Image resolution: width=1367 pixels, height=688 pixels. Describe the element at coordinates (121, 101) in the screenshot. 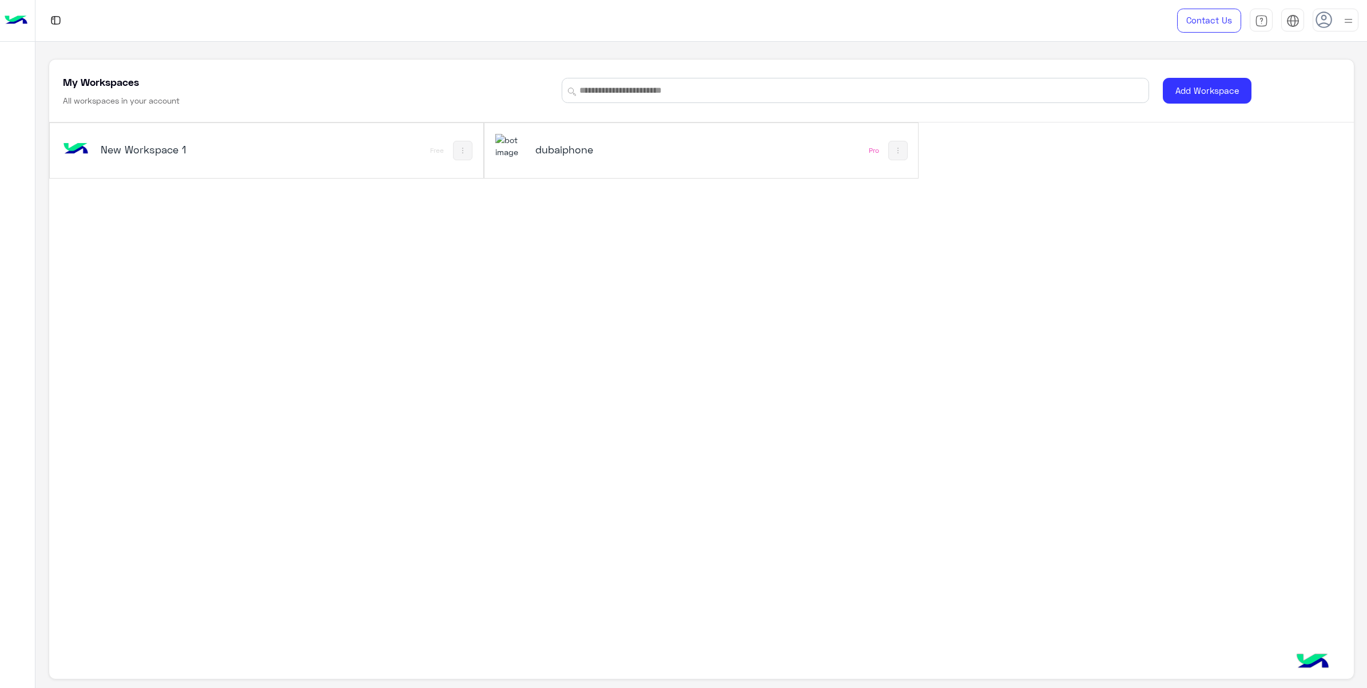

I see `h6: All workspaces in your account` at that location.